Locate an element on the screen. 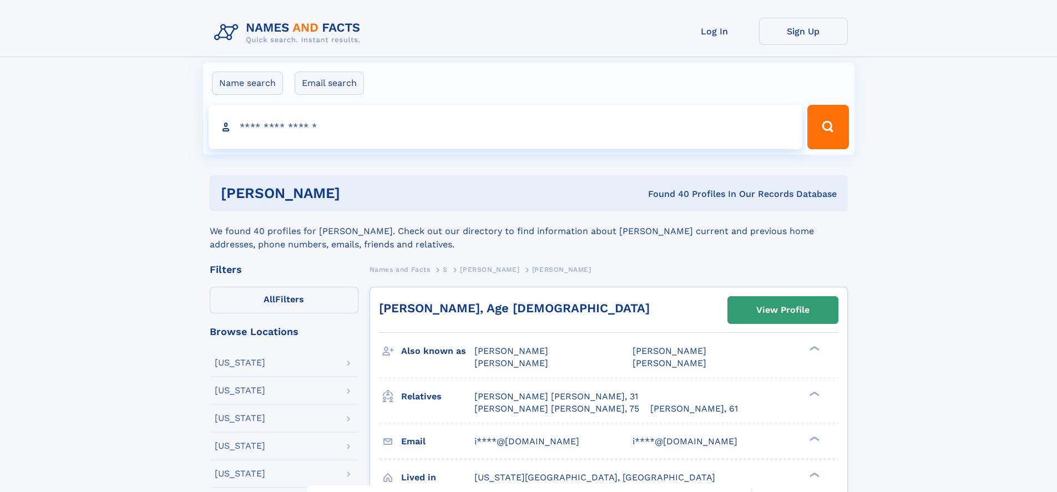 The image size is (1057, 492). label: Filters is located at coordinates (284, 300).